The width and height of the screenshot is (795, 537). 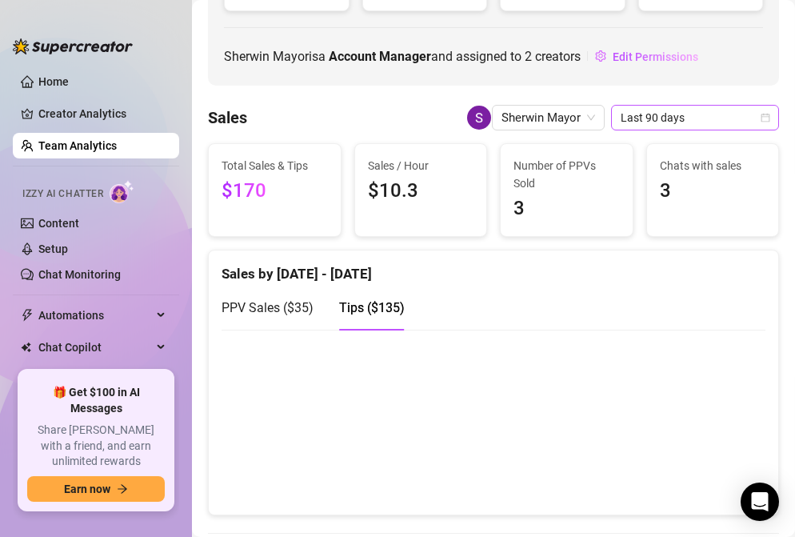 What do you see at coordinates (267, 307) in the screenshot?
I see `span: PPV Sales ( $35 )` at bounding box center [267, 307].